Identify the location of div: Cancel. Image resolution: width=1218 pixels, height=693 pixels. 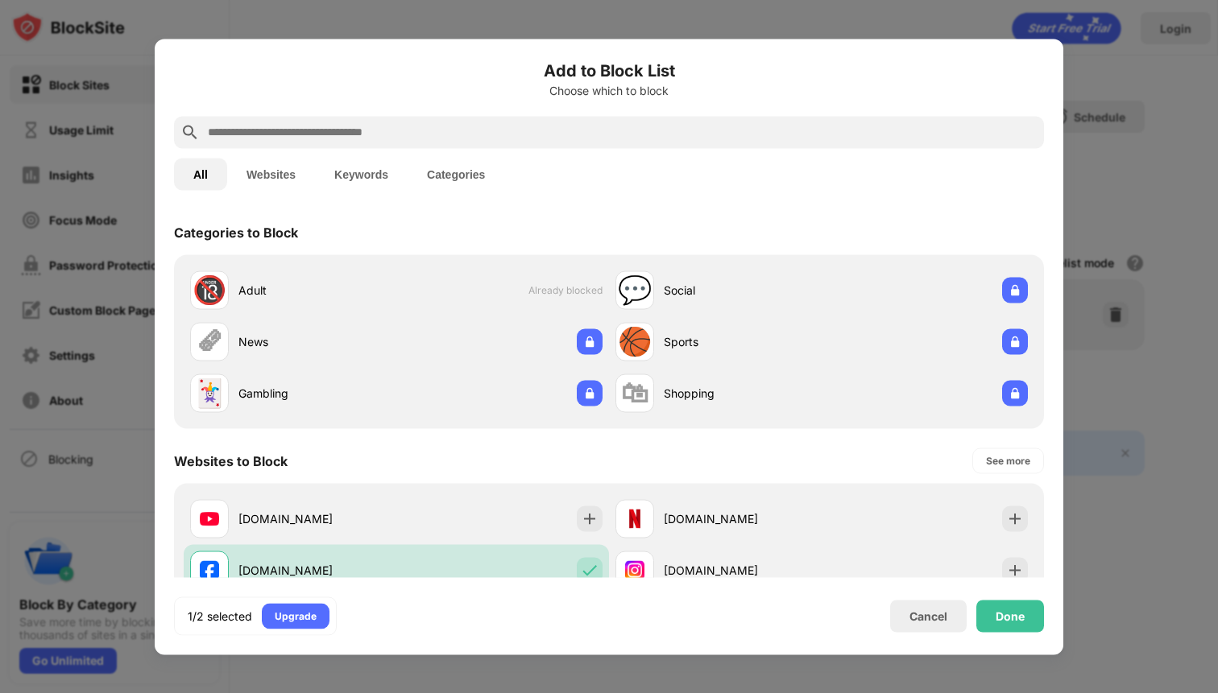
(928, 616).